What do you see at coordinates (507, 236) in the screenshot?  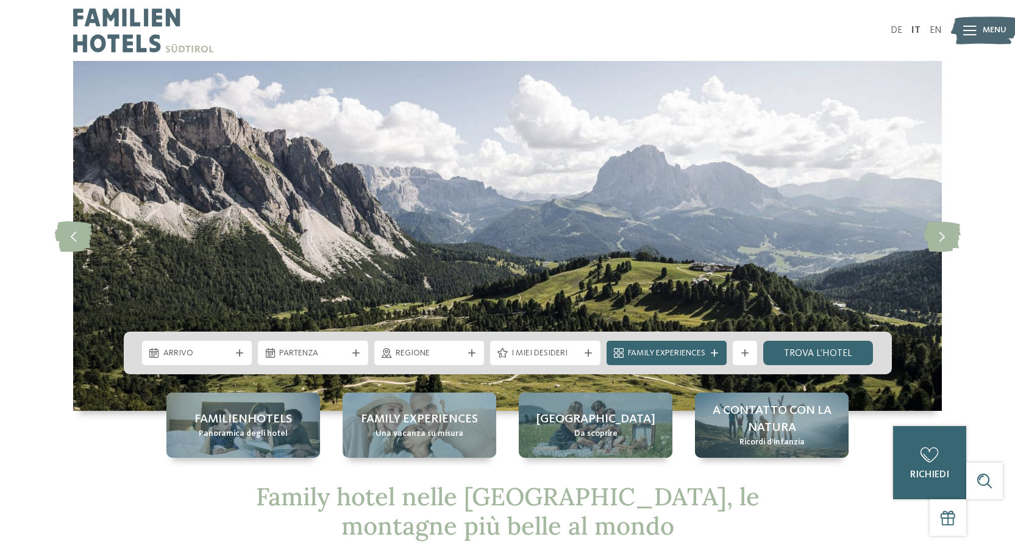 I see `img: Family hotel nelle Dolomiti: una vacanza nel regno dei Monti Pallidi` at bounding box center [507, 236].